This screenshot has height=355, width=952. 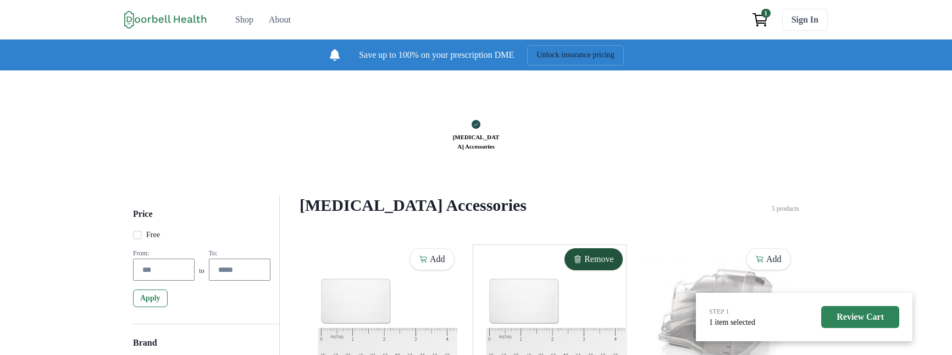 What do you see at coordinates (280, 20) in the screenshot?
I see `div: About` at bounding box center [280, 20].